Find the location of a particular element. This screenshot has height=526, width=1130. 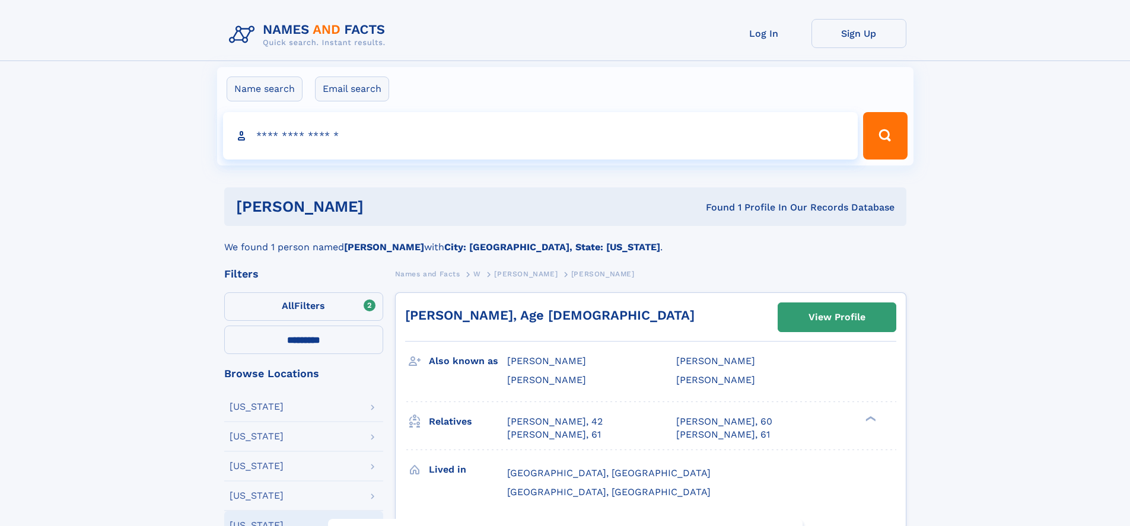

div: Browse Locations is located at coordinates (304, 374).